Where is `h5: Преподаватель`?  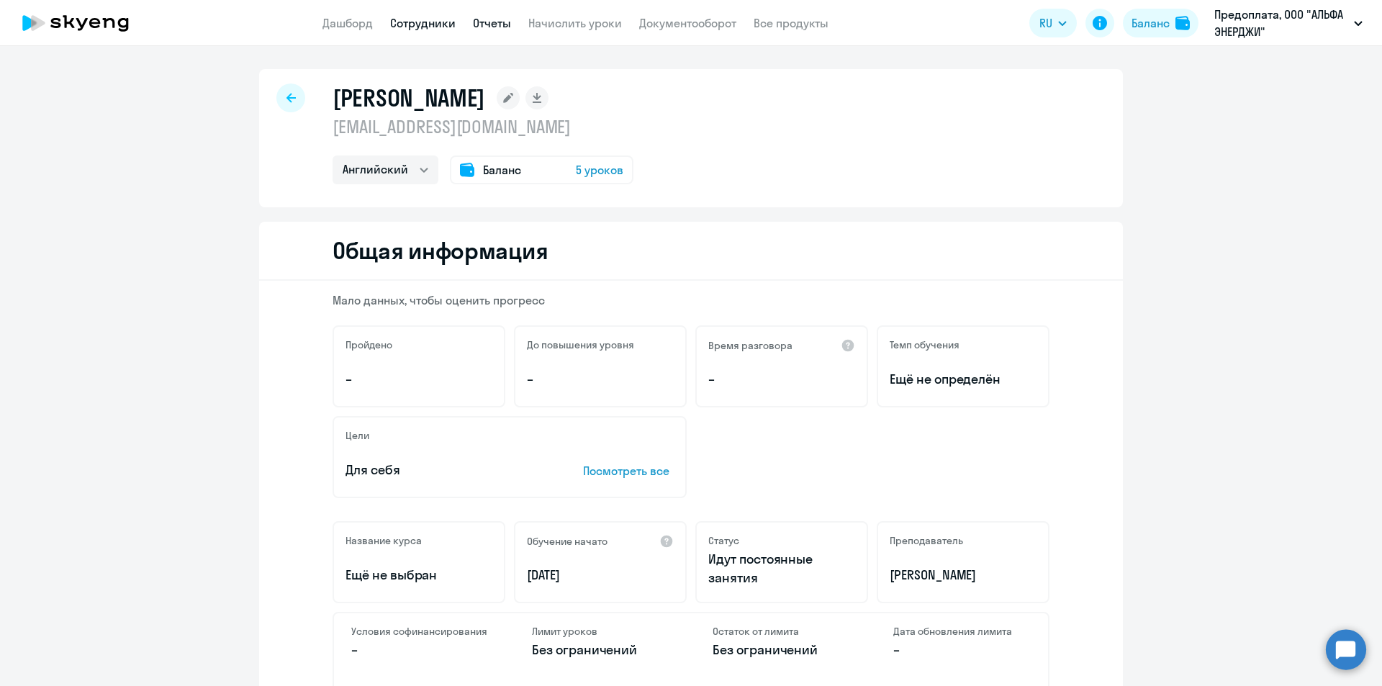 h5: Преподаватель is located at coordinates (926, 540).